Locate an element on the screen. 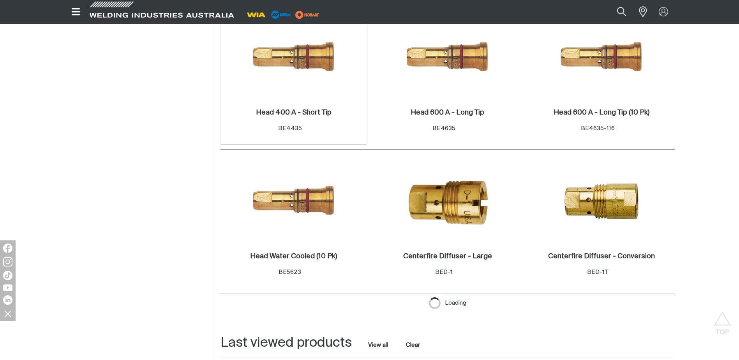 The width and height of the screenshot is (739, 360). img: Head 600 A - Long Tip (10 Pk) is located at coordinates (601, 58).